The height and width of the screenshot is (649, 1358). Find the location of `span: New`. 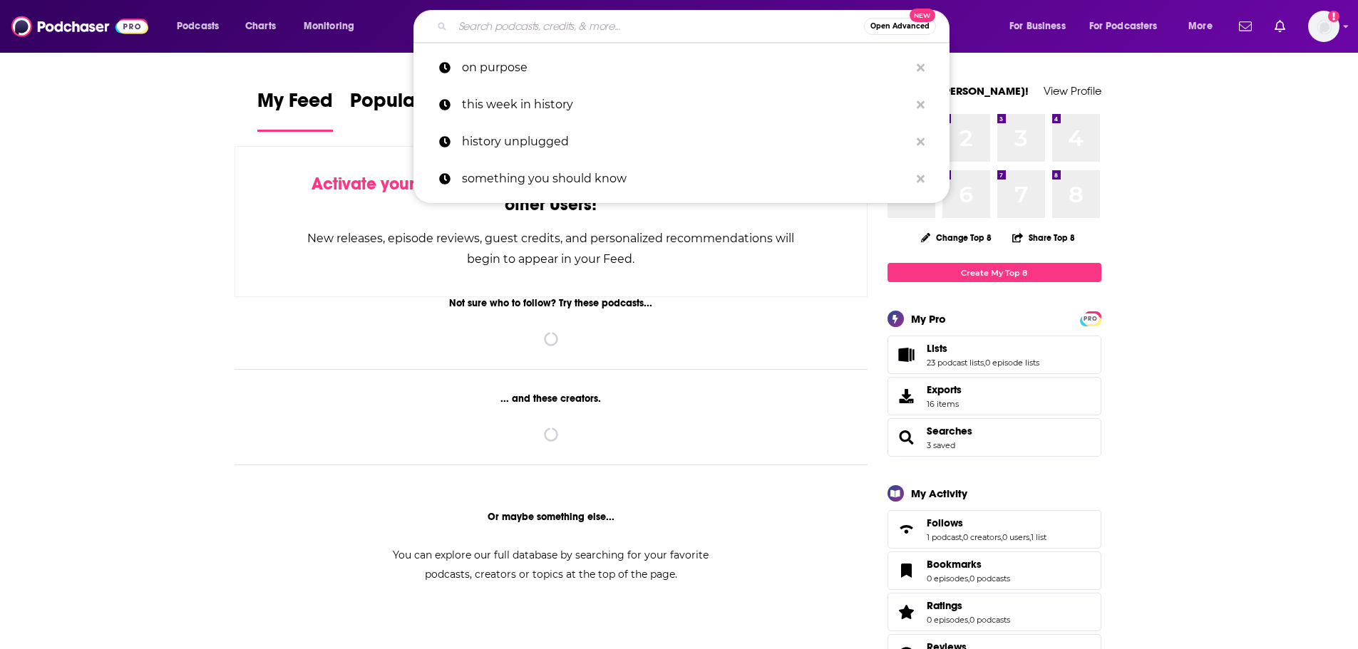

span: New is located at coordinates (922, 15).